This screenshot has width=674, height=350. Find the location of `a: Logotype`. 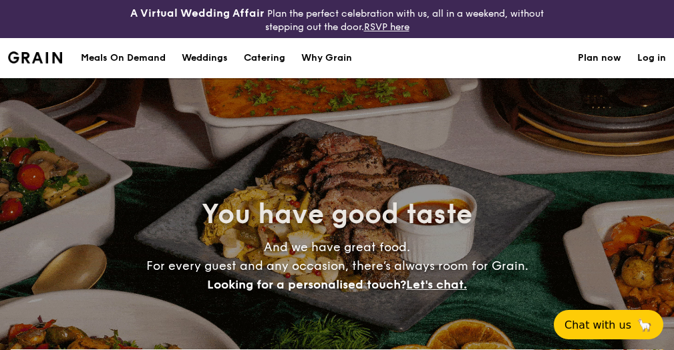

a: Logotype is located at coordinates (35, 57).